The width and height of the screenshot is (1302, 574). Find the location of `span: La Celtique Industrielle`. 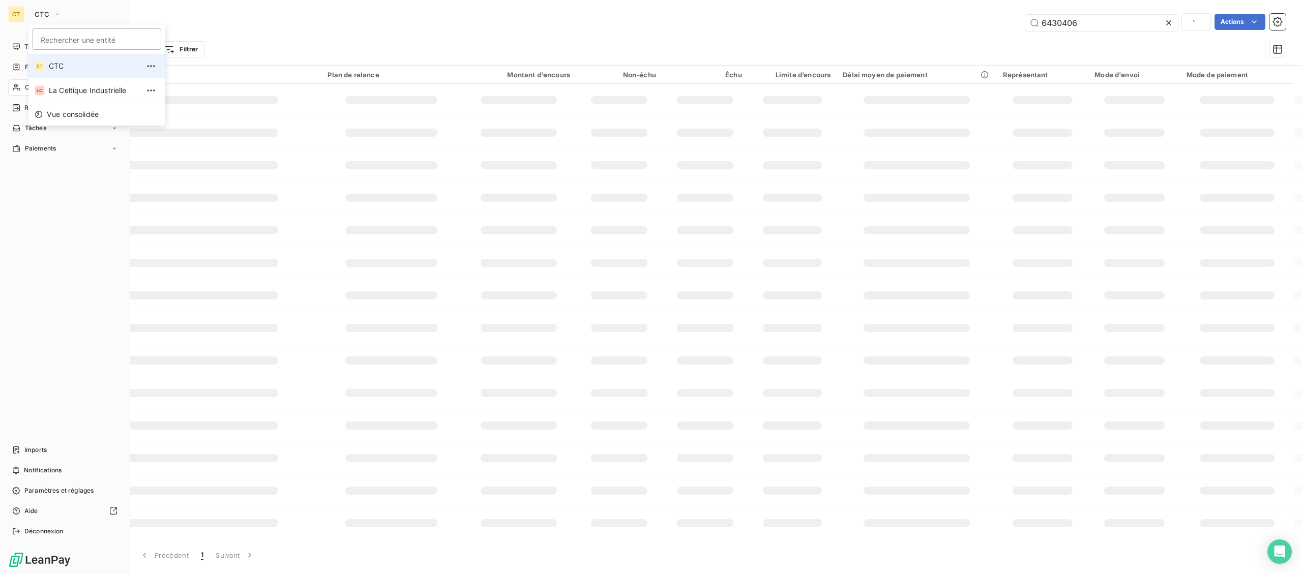

span: La Celtique Industrielle is located at coordinates (94, 91).